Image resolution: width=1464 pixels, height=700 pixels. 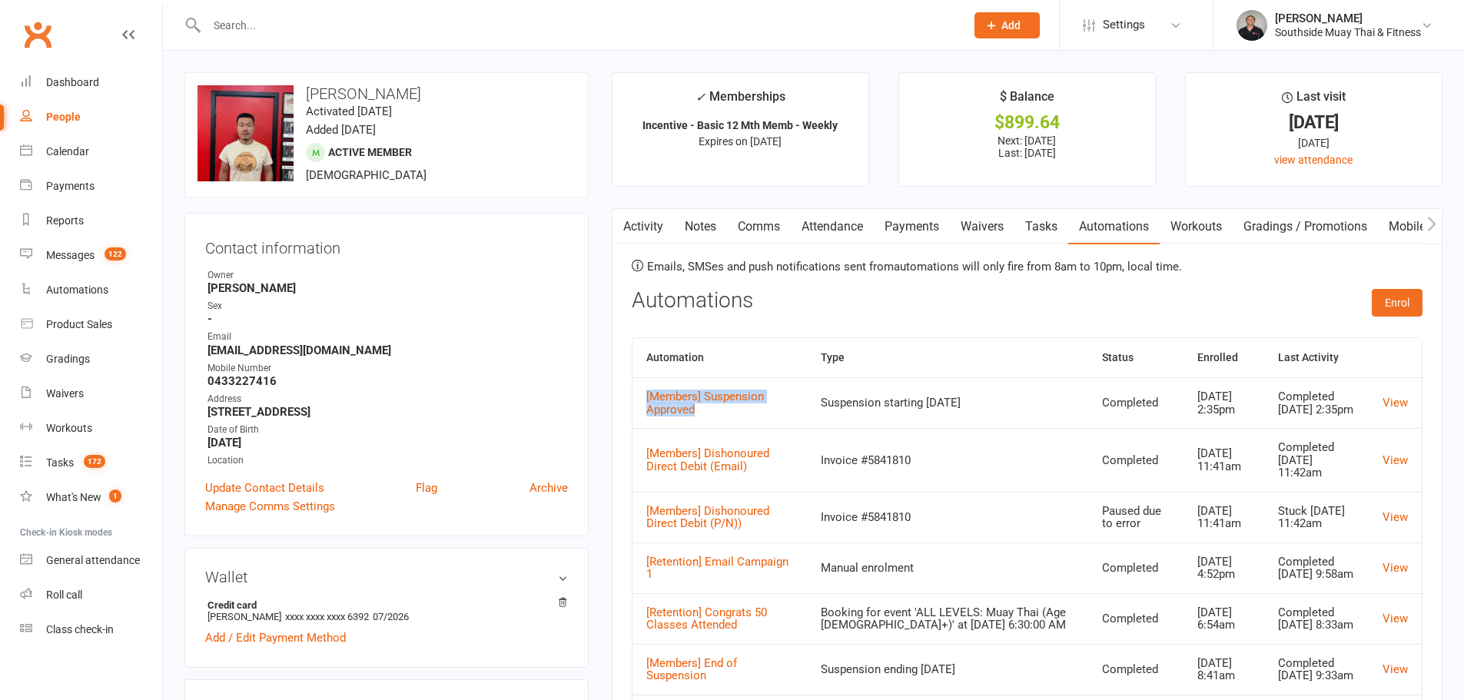 I want to click on strong: 0433227416, so click(x=387, y=381).